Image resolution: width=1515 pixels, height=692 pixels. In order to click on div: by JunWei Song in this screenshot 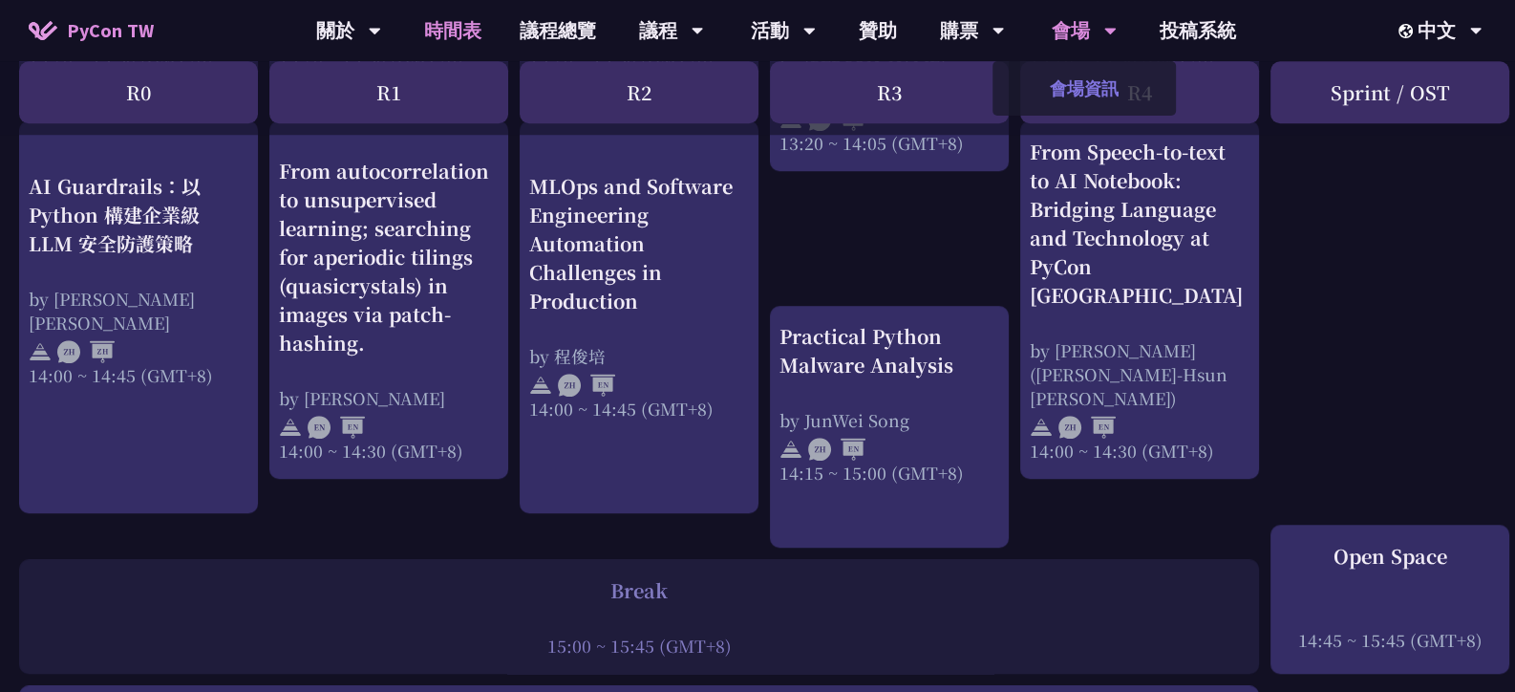, I will do `click(889, 419)`.